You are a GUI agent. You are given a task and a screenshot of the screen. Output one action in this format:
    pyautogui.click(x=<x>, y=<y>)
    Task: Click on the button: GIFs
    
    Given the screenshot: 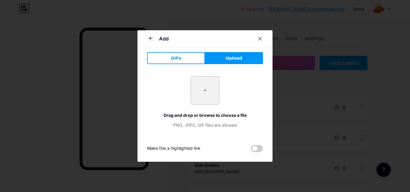 What is the action you would take?
    pyautogui.click(x=176, y=58)
    